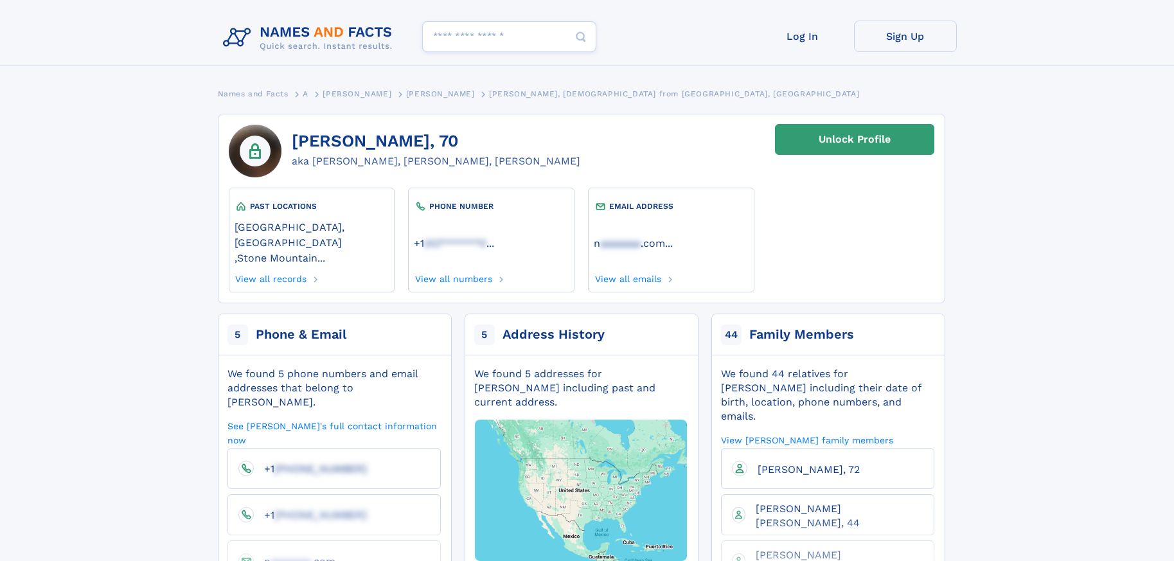  I want to click on span: 44, so click(732, 335).